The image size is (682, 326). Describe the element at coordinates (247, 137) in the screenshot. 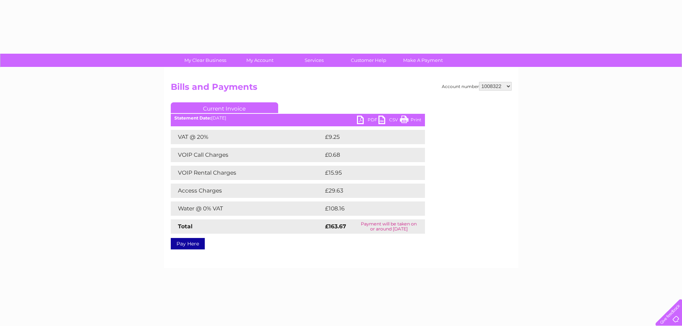

I see `td: VAT @ 20%` at that location.